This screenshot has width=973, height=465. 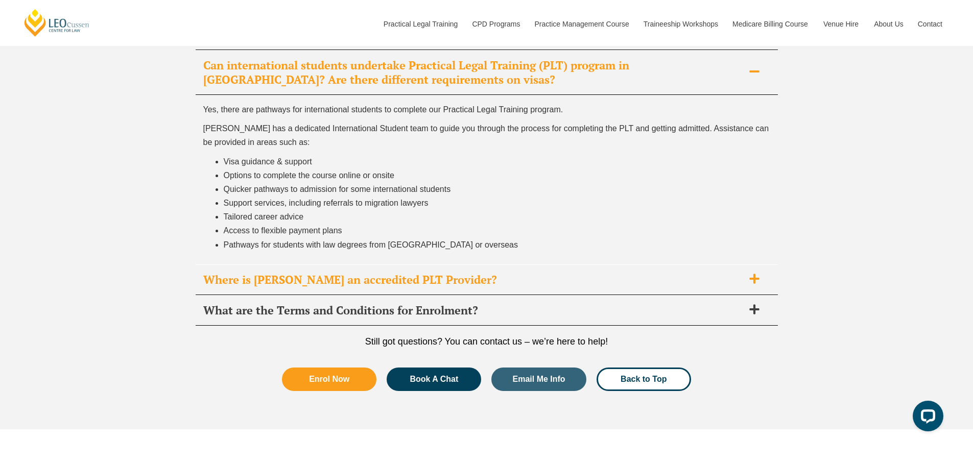 What do you see at coordinates (644, 380) in the screenshot?
I see `a: Back to Top` at bounding box center [644, 380].